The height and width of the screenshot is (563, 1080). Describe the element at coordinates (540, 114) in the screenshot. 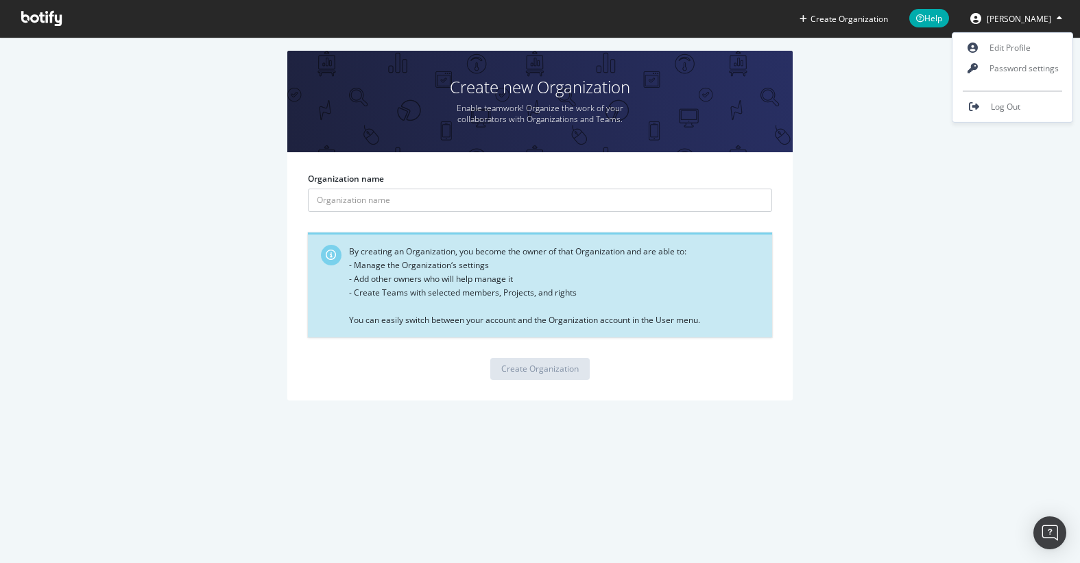

I see `p: Enable teamwork! Organize the work of your collaborators with Organizations and Teams.` at that location.